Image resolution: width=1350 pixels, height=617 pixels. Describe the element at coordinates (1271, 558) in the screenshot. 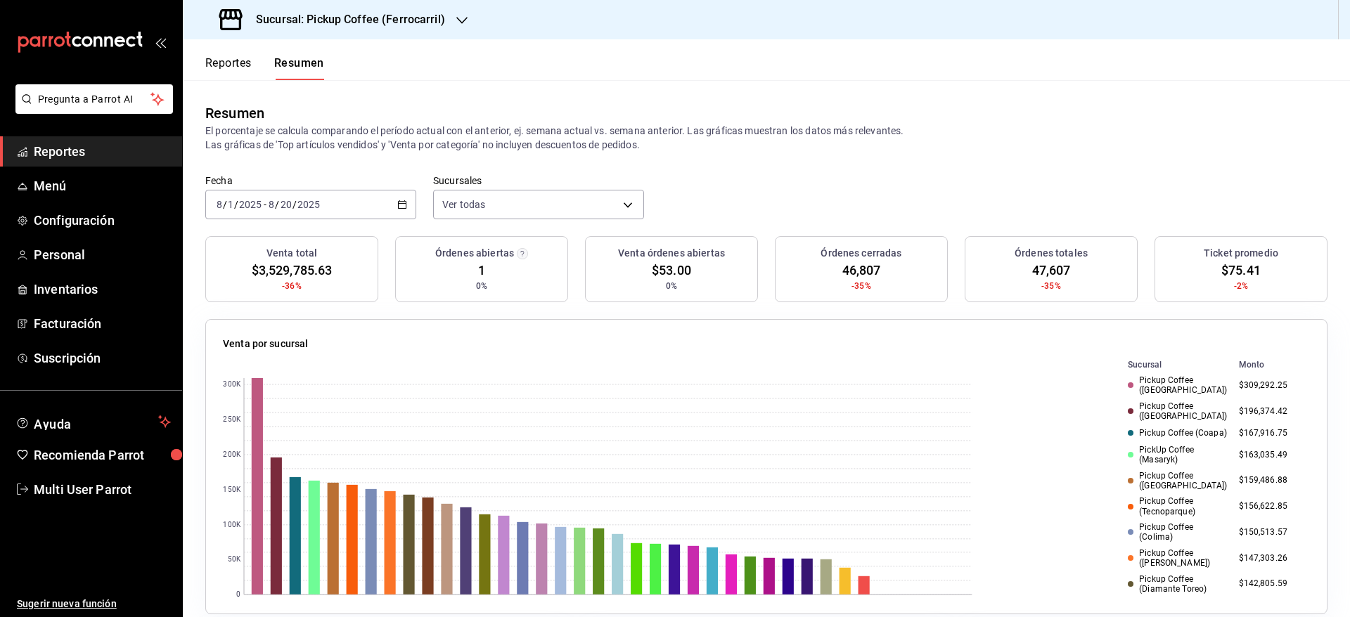

I see `td: $147,303.26` at that location.